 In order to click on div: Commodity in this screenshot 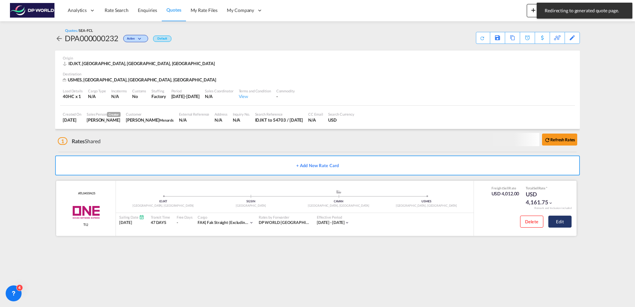, I will do `click(286, 91)`.